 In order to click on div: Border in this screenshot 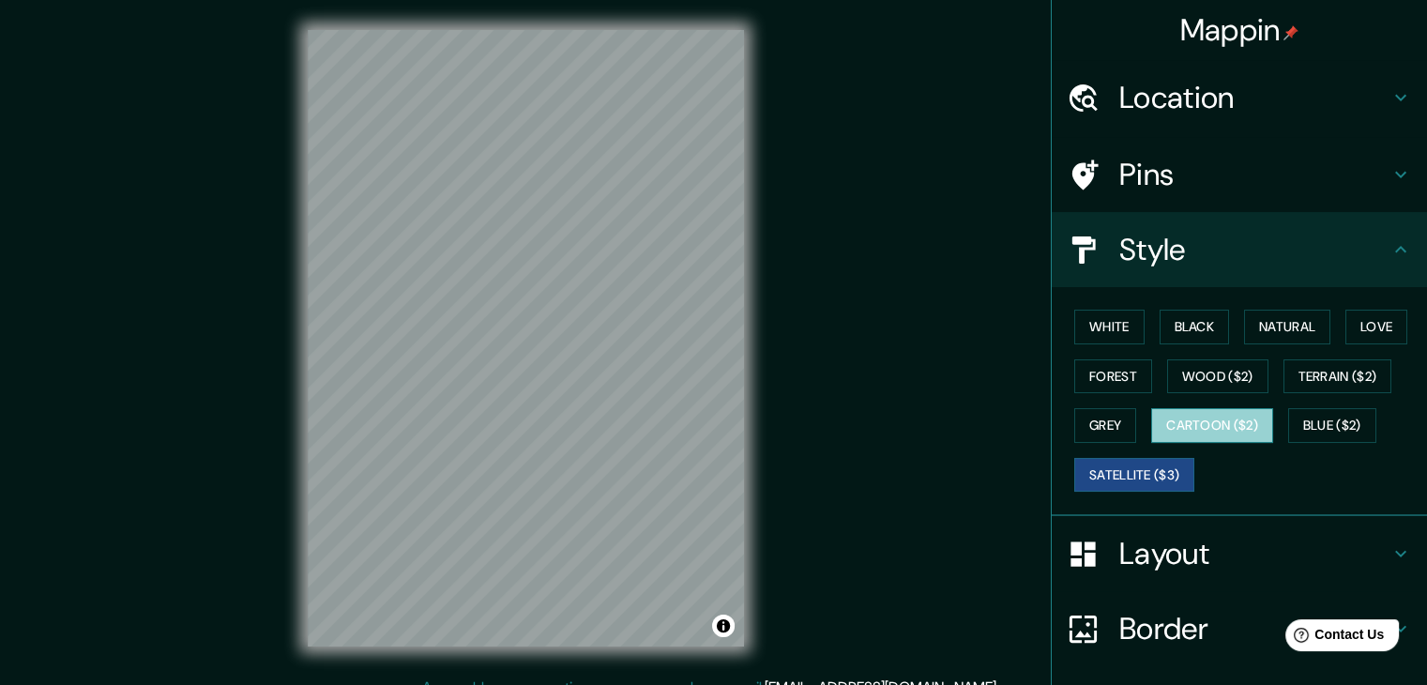, I will do `click(1239, 629)`.